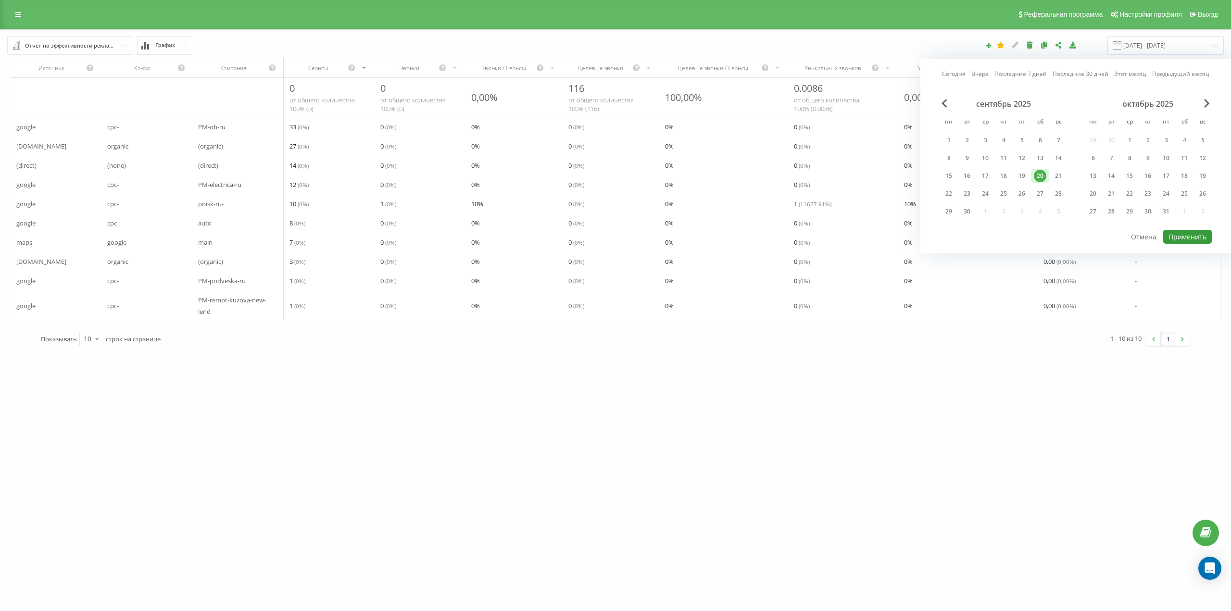 Image resolution: width=1231 pixels, height=611 pixels. What do you see at coordinates (1187, 237) in the screenshot?
I see `button: Применить` at bounding box center [1187, 237].